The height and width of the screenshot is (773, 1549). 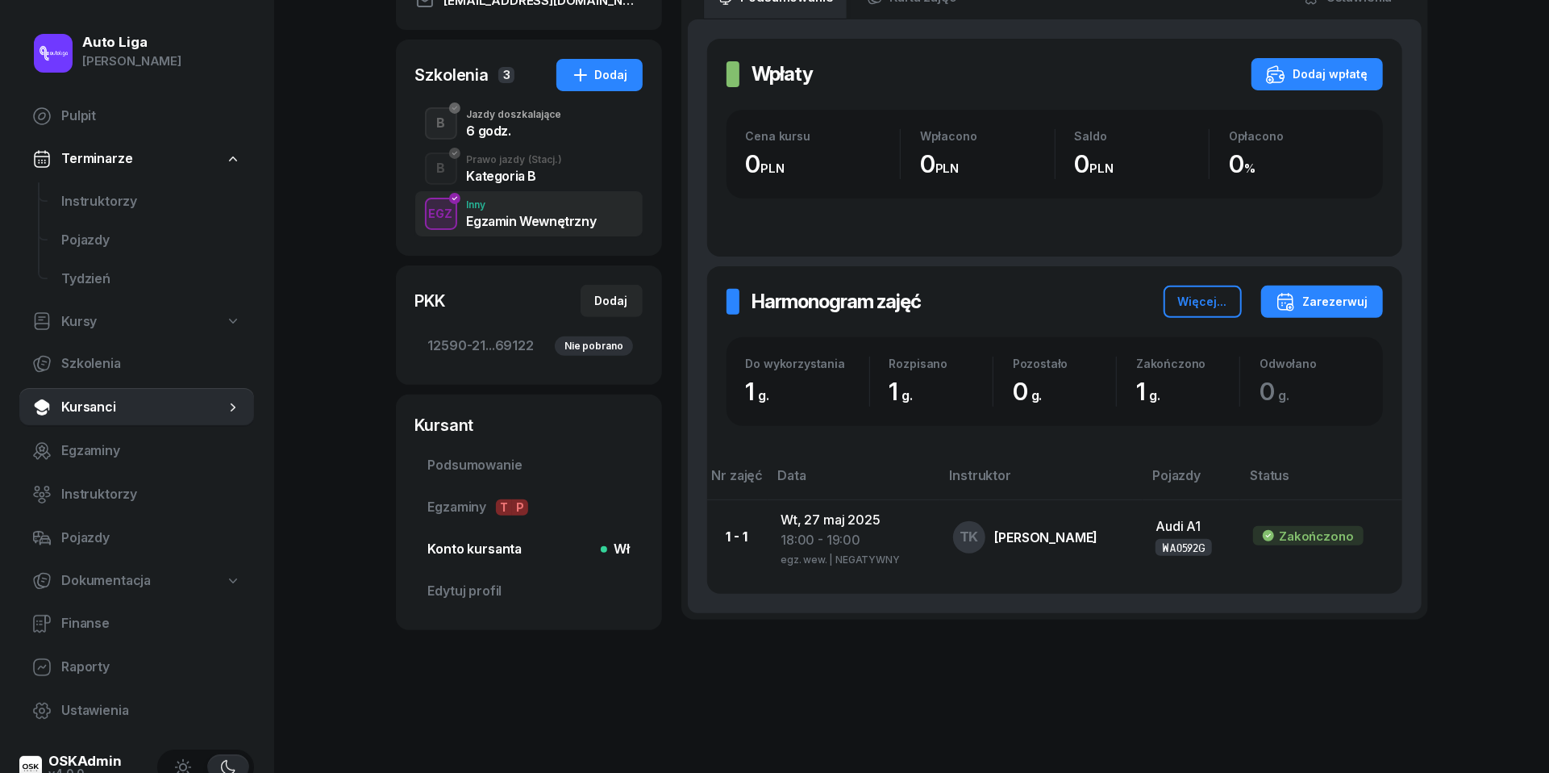 What do you see at coordinates (738, 482) in the screenshot?
I see `th: Nr zajęć` at bounding box center [738, 482].